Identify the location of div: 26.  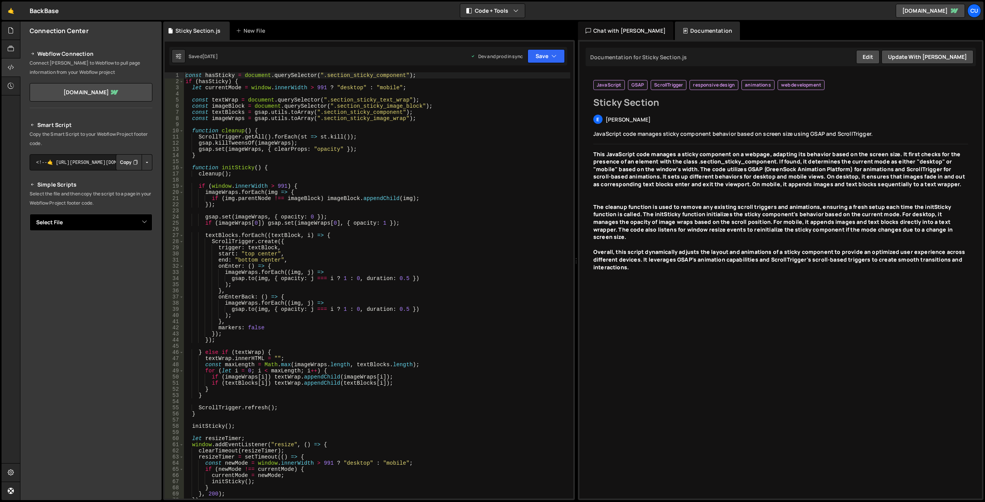
(174, 229).